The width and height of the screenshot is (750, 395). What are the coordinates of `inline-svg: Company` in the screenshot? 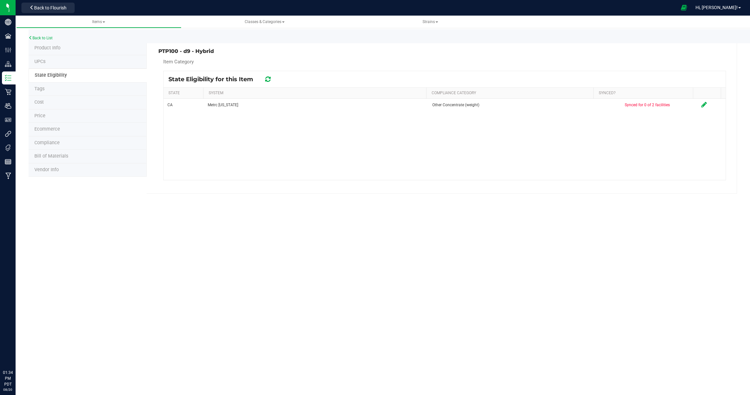 It's located at (8, 22).